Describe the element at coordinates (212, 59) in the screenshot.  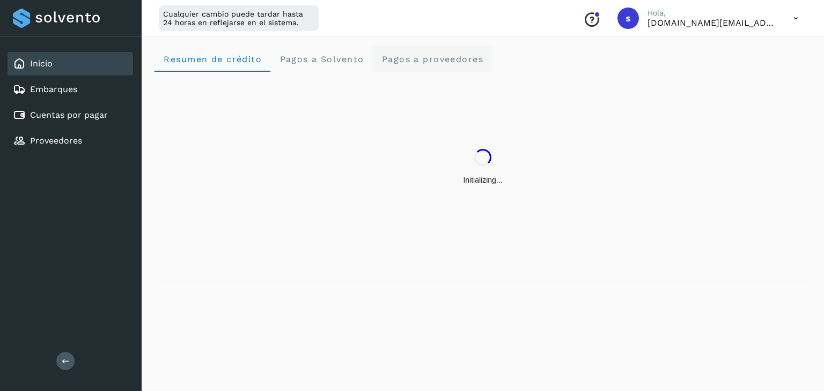
I see `span: Resumen de crédito` at that location.